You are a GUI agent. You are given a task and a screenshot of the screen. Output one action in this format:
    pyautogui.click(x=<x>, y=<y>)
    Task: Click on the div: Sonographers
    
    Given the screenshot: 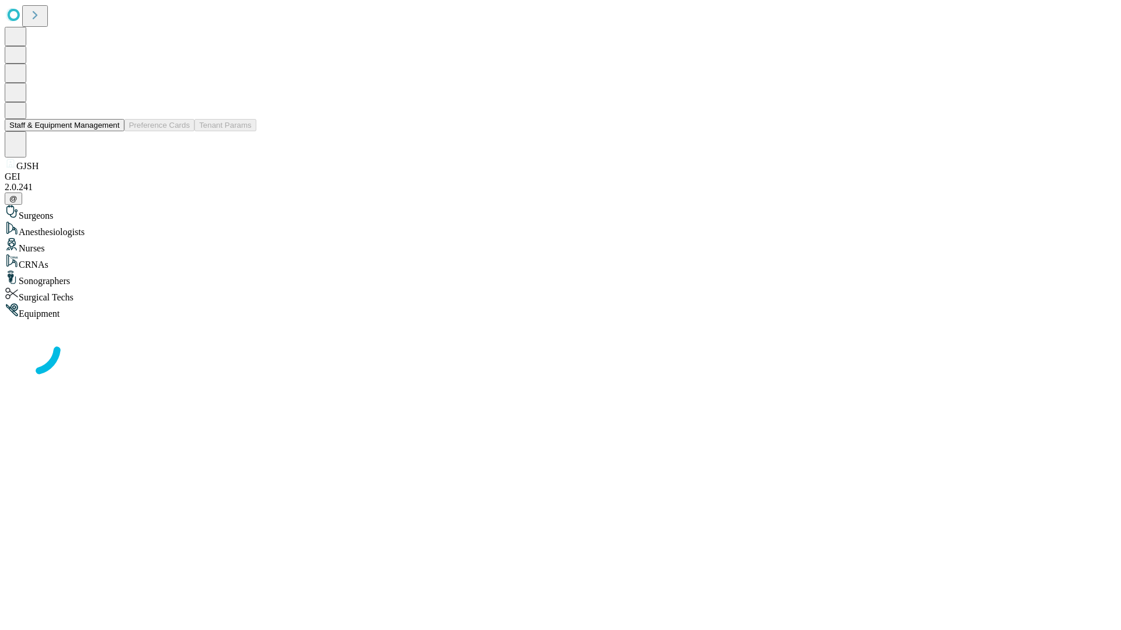 What is the action you would take?
    pyautogui.click(x=560, y=278)
    